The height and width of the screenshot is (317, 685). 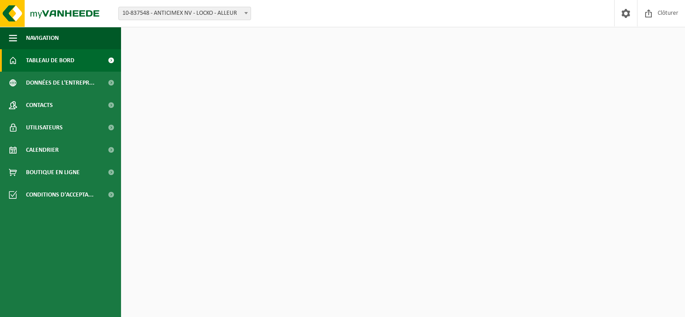 What do you see at coordinates (53, 173) in the screenshot?
I see `span: Boutique en ligne` at bounding box center [53, 173].